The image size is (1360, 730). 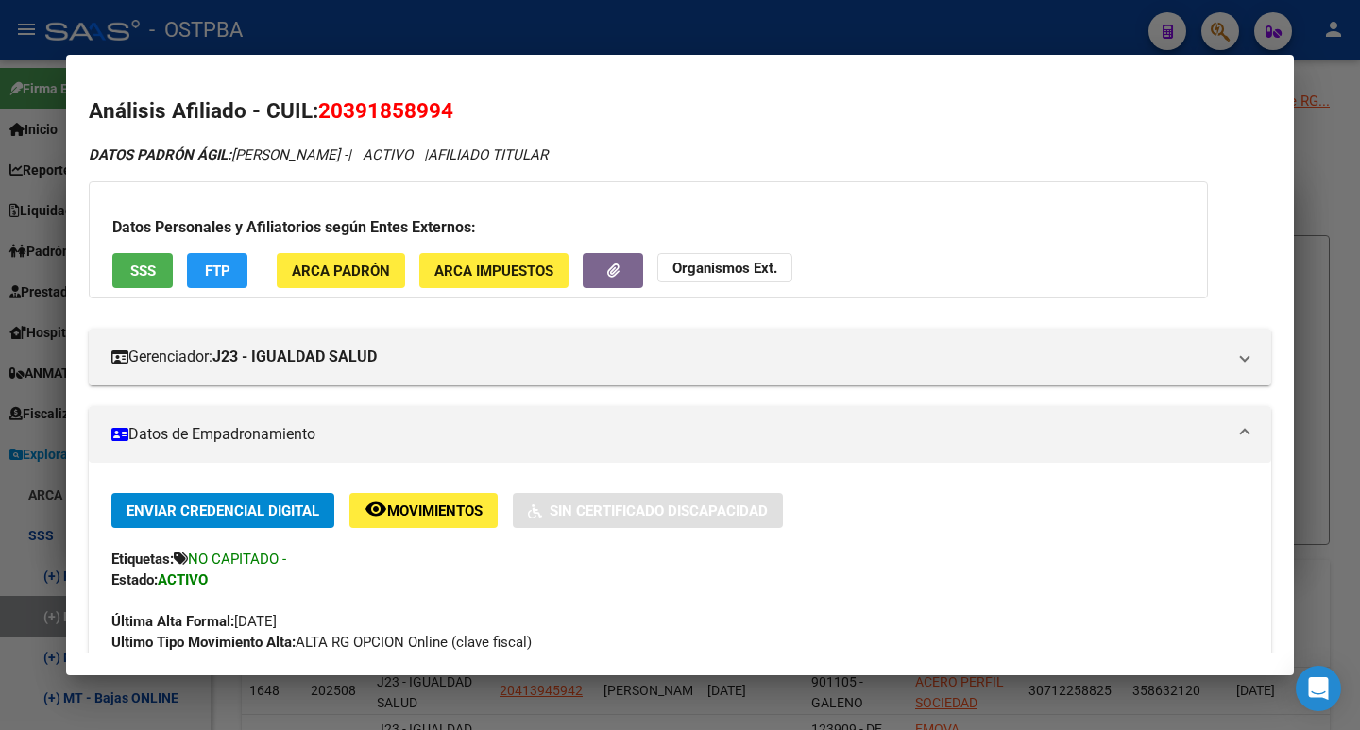 What do you see at coordinates (648, 228) in the screenshot?
I see `h3: Datos Personales y Afiliatorios según Entes Externos:` at bounding box center [648, 228].